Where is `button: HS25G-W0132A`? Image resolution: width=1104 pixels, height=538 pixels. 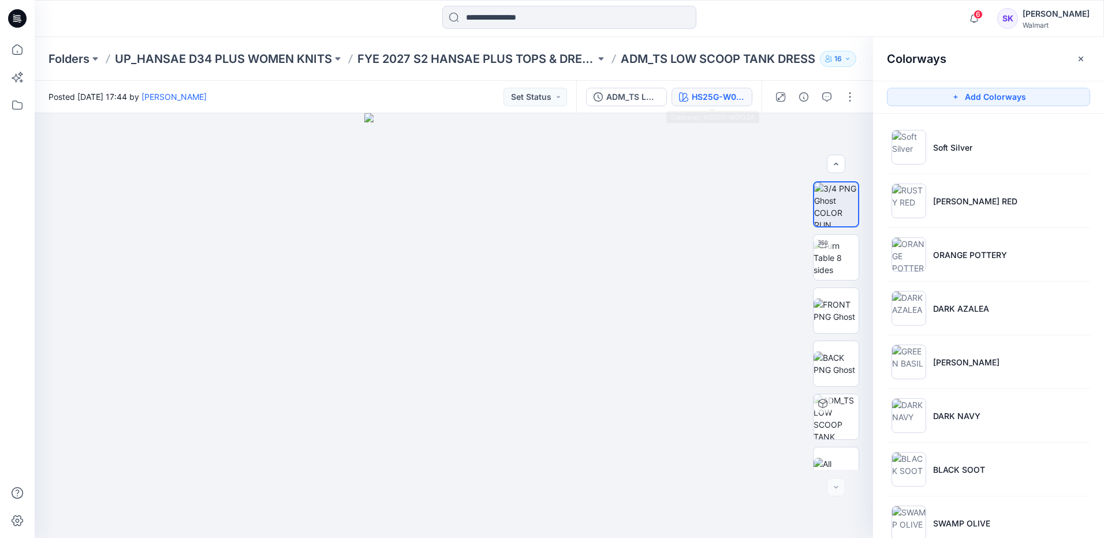 button: HS25G-W0132A is located at coordinates (712, 97).